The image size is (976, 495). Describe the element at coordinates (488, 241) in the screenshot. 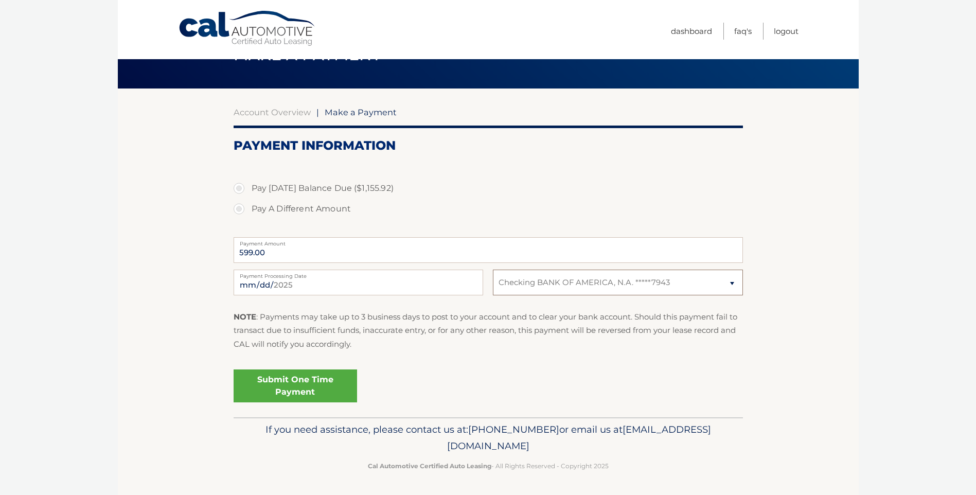

I see `label: Payment Amount` at that location.